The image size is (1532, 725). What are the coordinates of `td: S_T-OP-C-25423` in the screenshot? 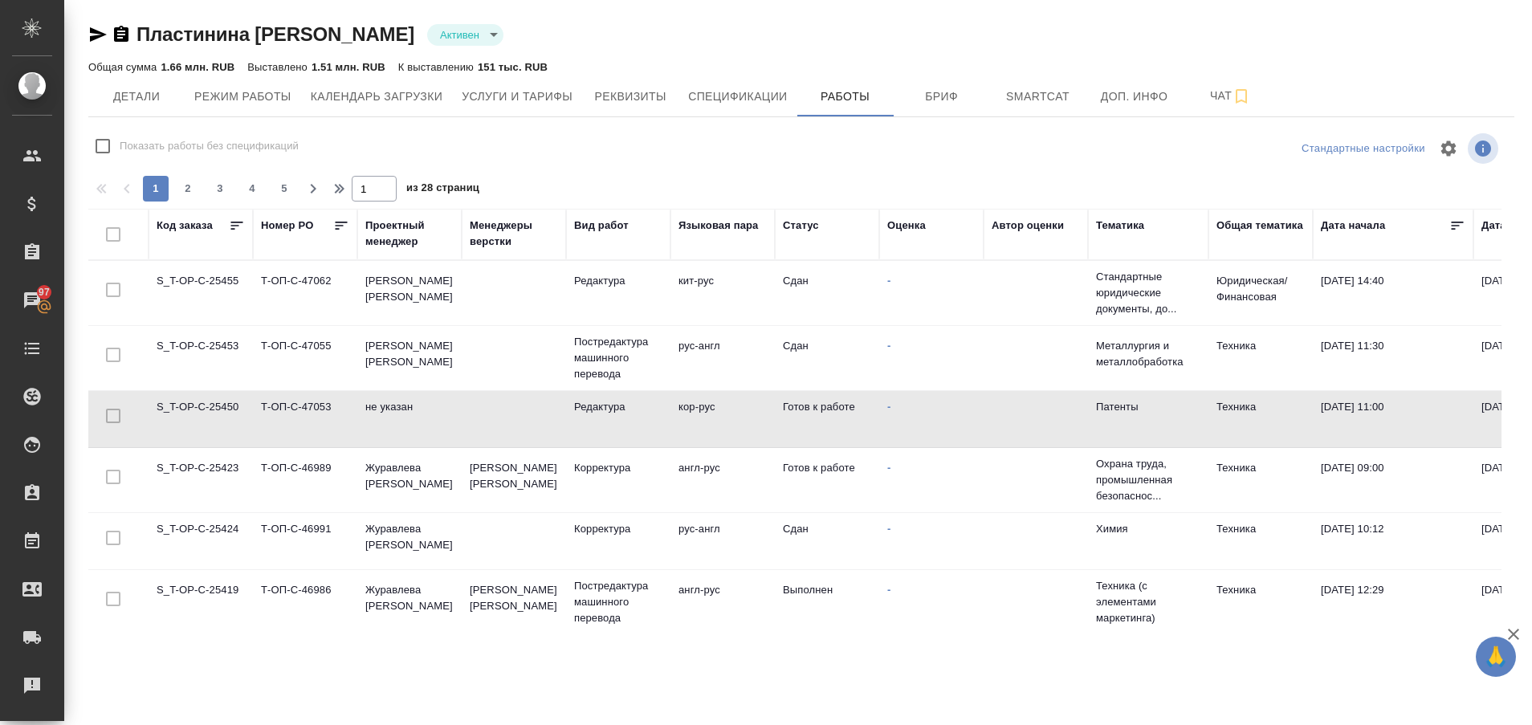 It's located at (201, 480).